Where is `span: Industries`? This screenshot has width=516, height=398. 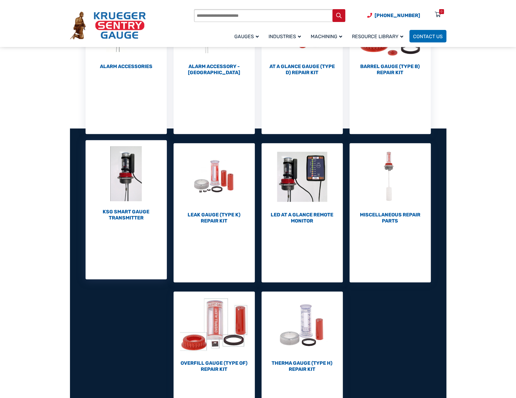
span: Industries is located at coordinates (285, 36).